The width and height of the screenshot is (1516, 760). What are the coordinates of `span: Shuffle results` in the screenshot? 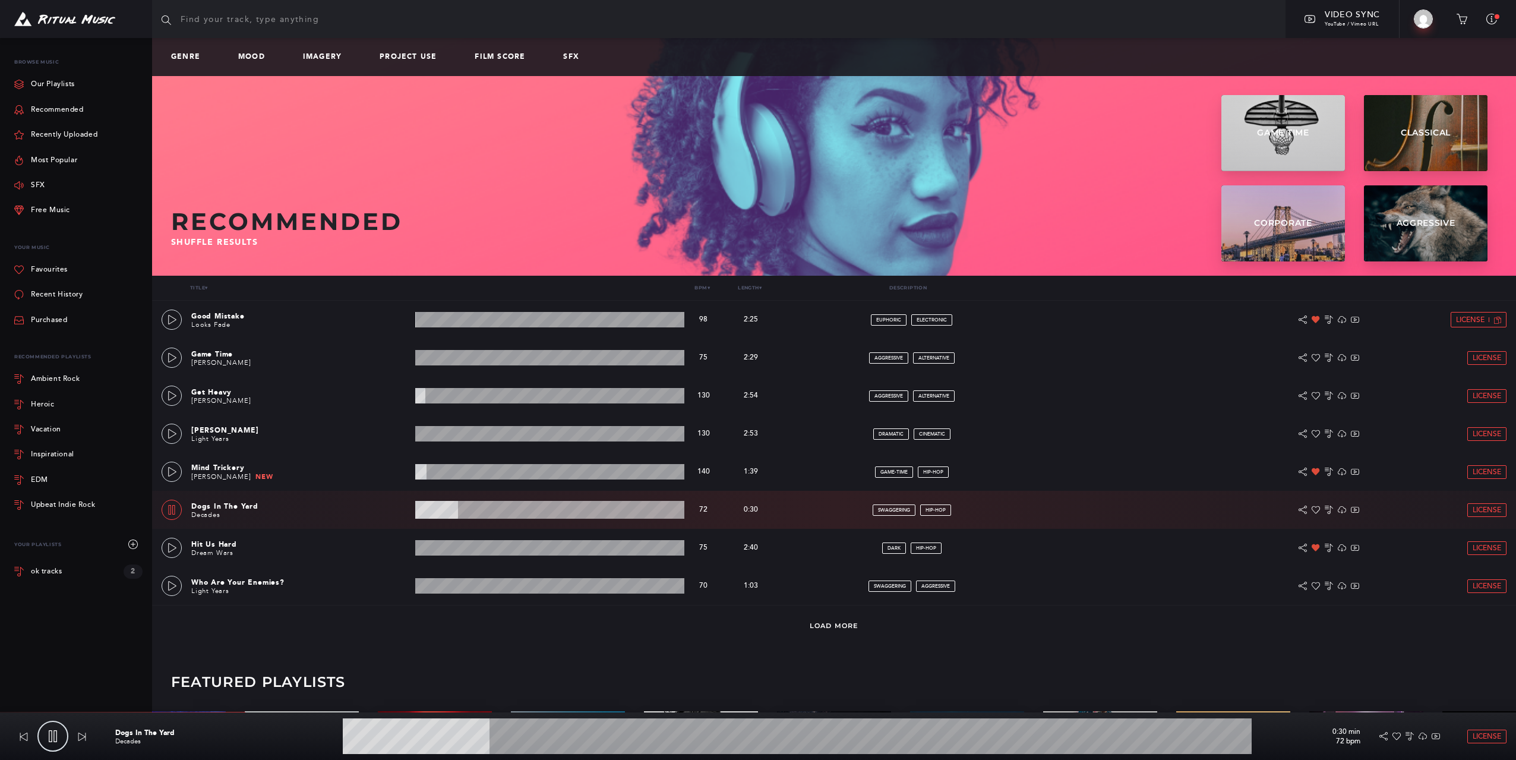 It's located at (214, 242).